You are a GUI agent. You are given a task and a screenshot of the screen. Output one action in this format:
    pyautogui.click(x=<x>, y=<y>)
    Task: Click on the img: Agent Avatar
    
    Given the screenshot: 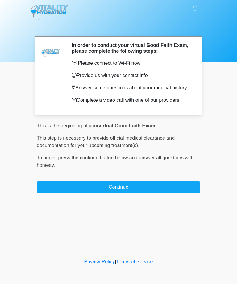 What is the action you would take?
    pyautogui.click(x=51, y=52)
    